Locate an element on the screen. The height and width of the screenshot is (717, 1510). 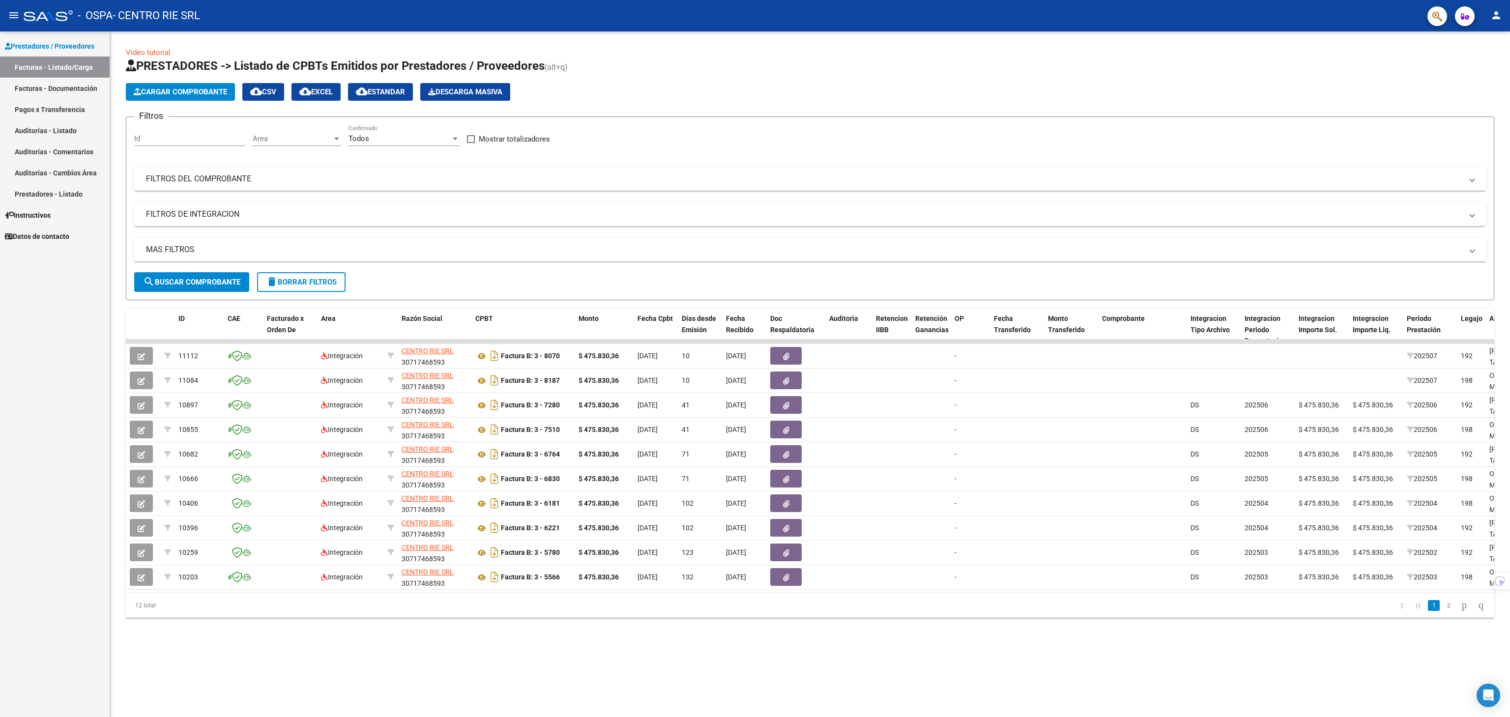
strong: Factura B: 3 - 7280 is located at coordinates (530, 406).